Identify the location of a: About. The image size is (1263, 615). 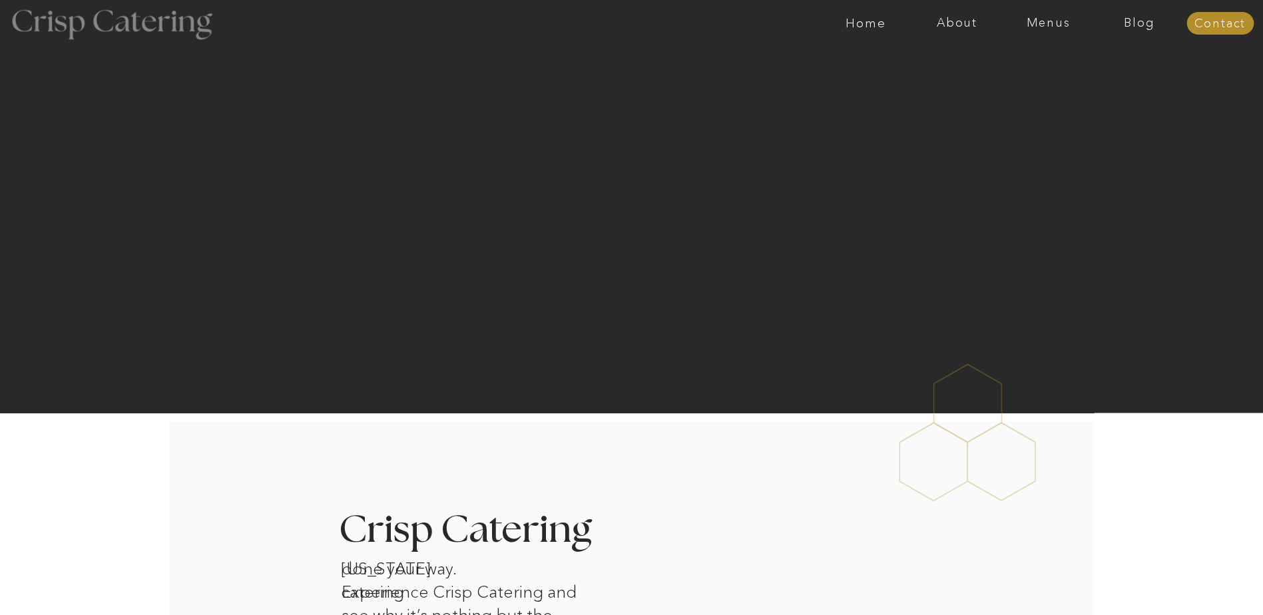
(957, 23).